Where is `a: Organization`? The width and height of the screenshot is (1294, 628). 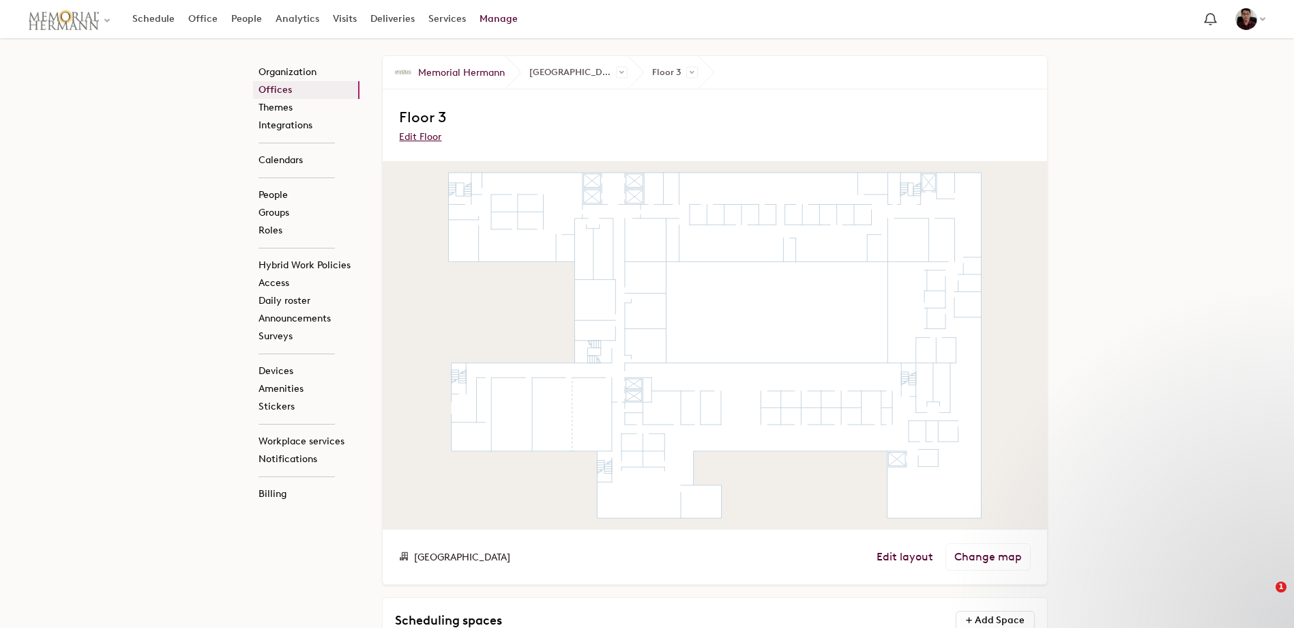 a: Organization is located at coordinates (306, 72).